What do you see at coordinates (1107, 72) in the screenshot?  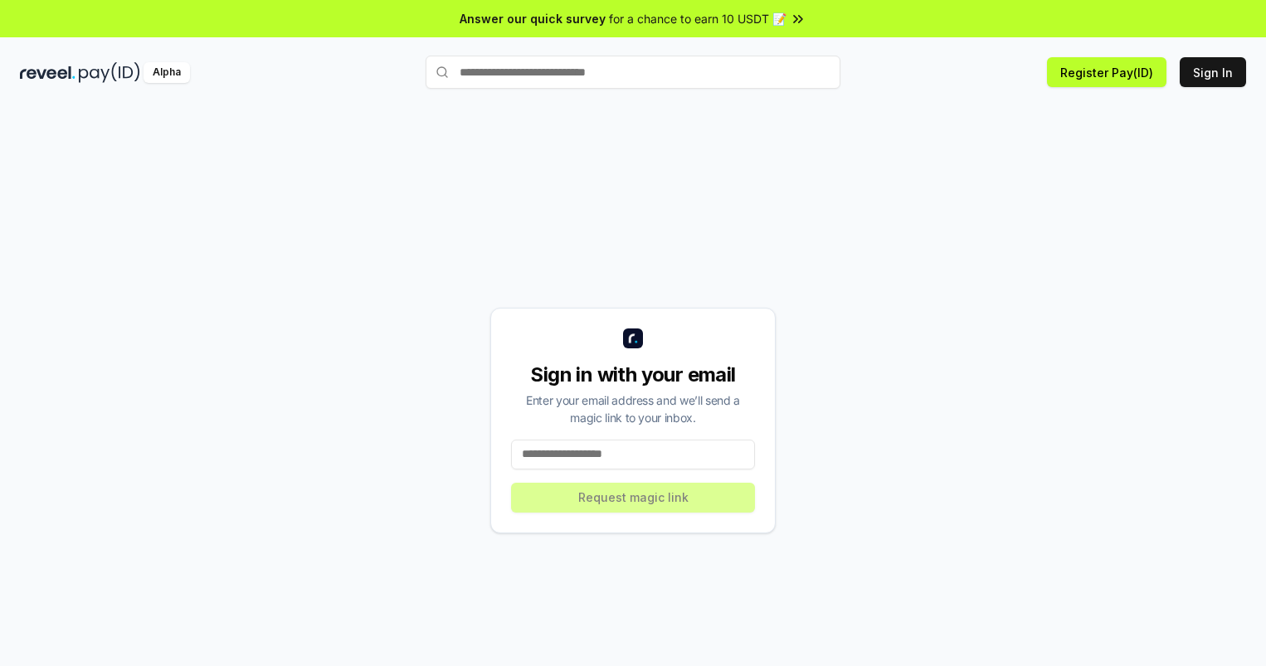 I see `button: Register Pay(ID)` at bounding box center [1107, 72].